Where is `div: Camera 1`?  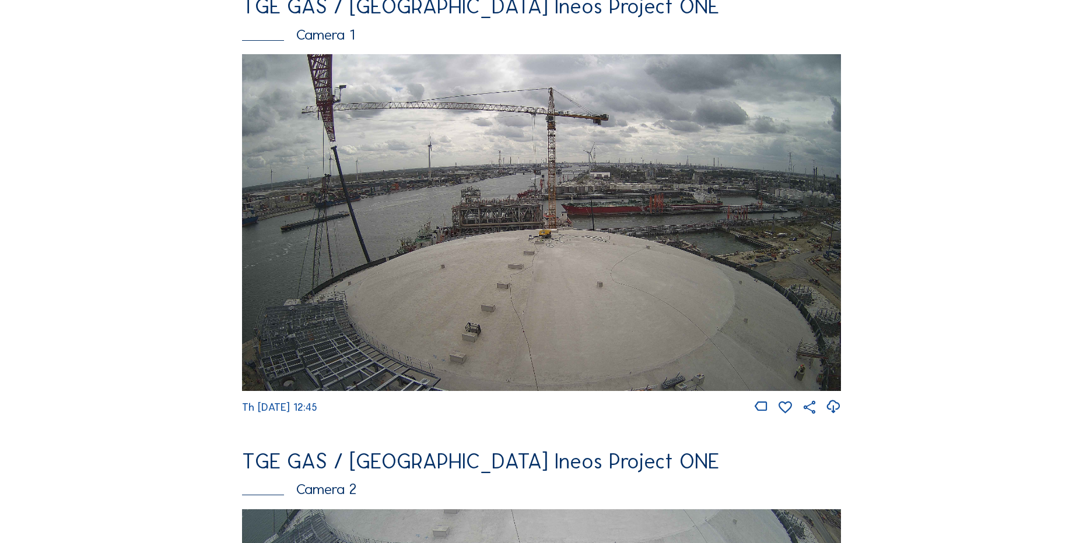
div: Camera 1 is located at coordinates (541, 34).